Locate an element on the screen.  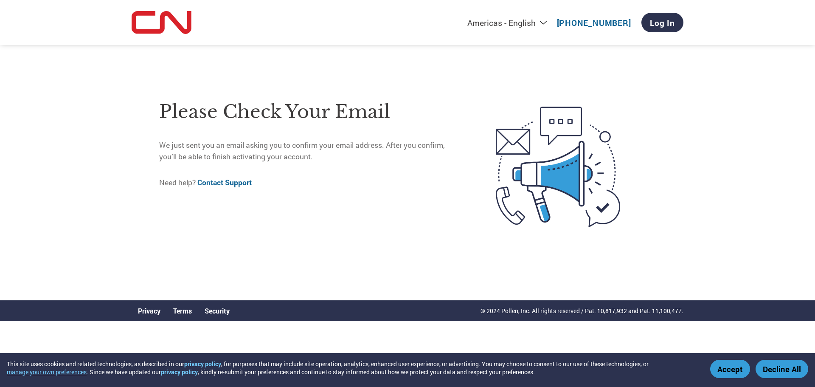
img: CN is located at coordinates (161, 22).